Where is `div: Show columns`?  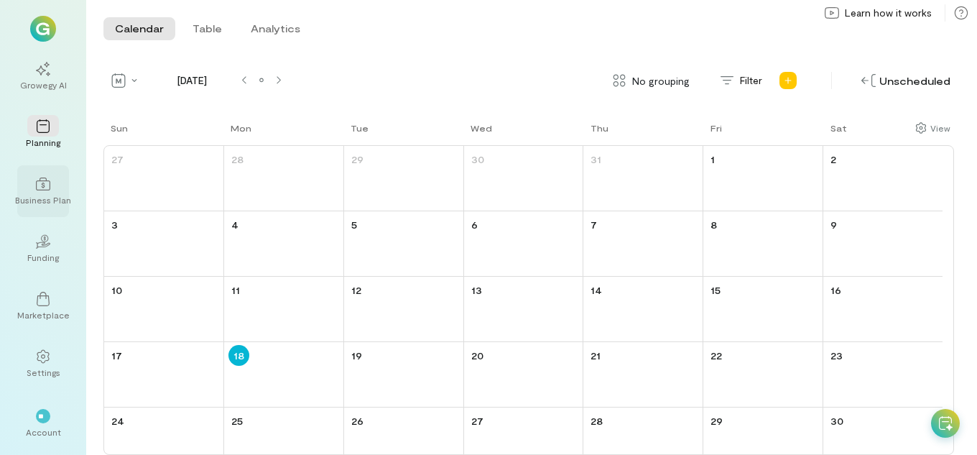
div: Show columns is located at coordinates (932, 128).